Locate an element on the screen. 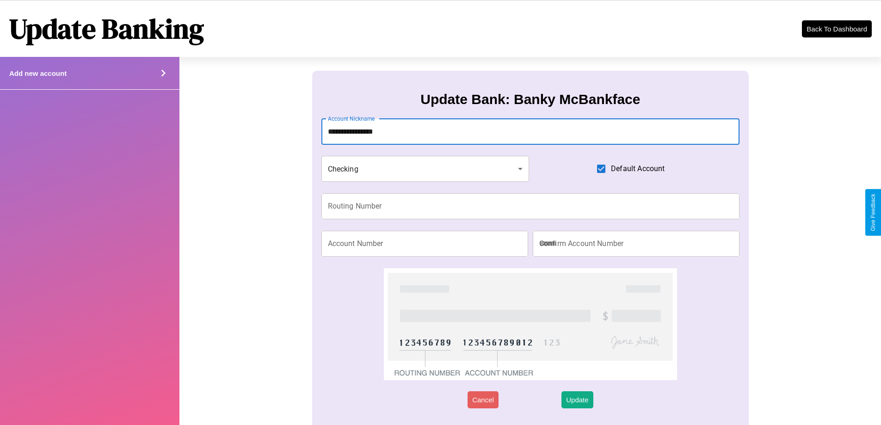 The height and width of the screenshot is (425, 881). h4: Add new account is located at coordinates (38, 73).